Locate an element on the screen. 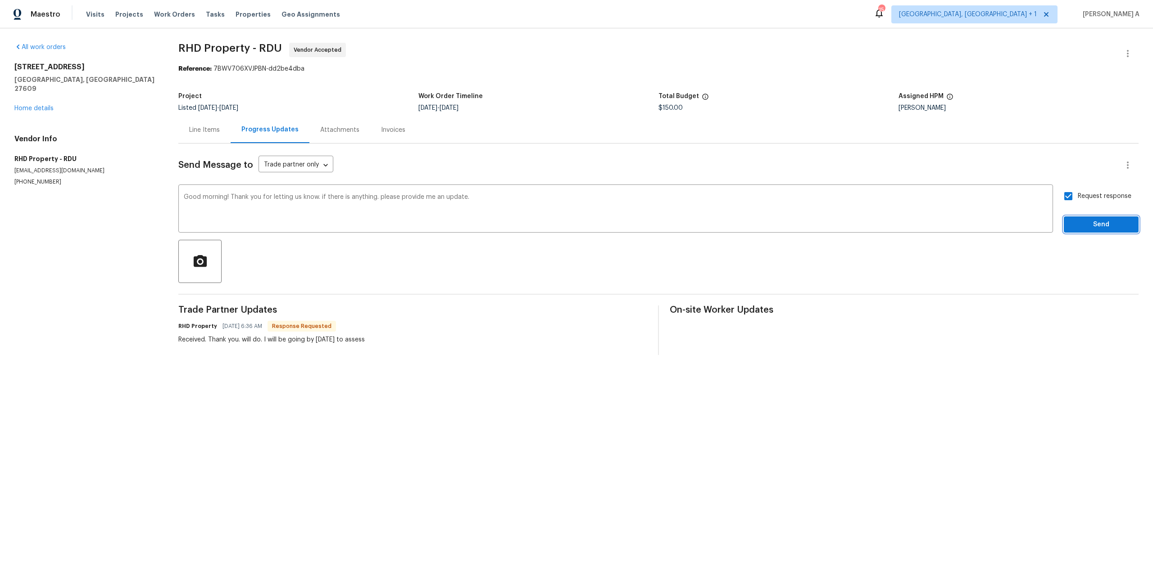 The height and width of the screenshot is (579, 1153). span: Properties is located at coordinates (253, 14).